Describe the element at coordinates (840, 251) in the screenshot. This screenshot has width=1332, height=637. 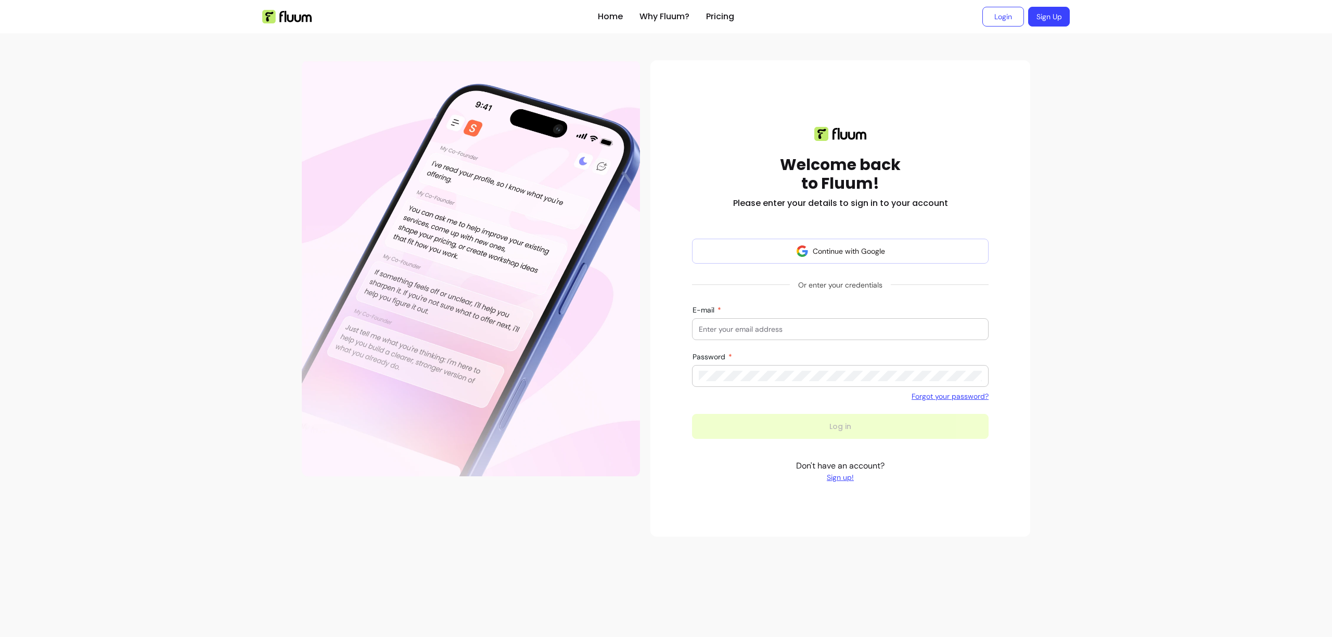
I see `button: Continue with Google` at that location.